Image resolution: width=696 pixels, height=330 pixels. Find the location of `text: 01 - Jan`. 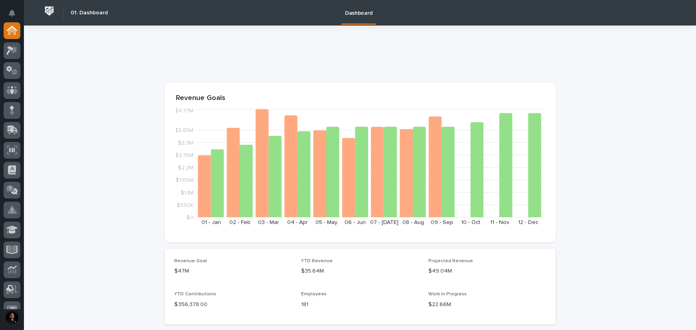

text: 01 - Jan is located at coordinates (211, 222).